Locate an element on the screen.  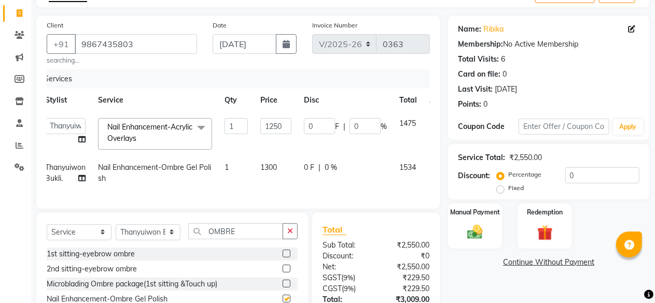
th: Service is located at coordinates (155, 100).